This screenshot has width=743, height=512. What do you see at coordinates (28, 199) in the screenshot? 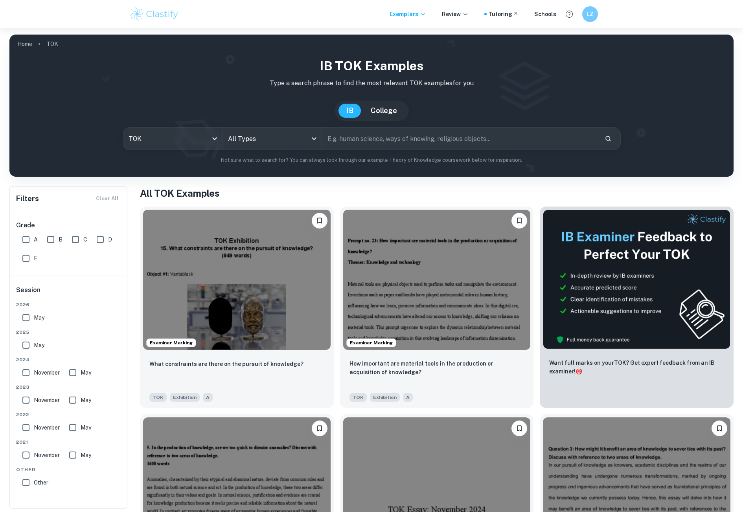
I see `h6: Filters` at bounding box center [28, 199].